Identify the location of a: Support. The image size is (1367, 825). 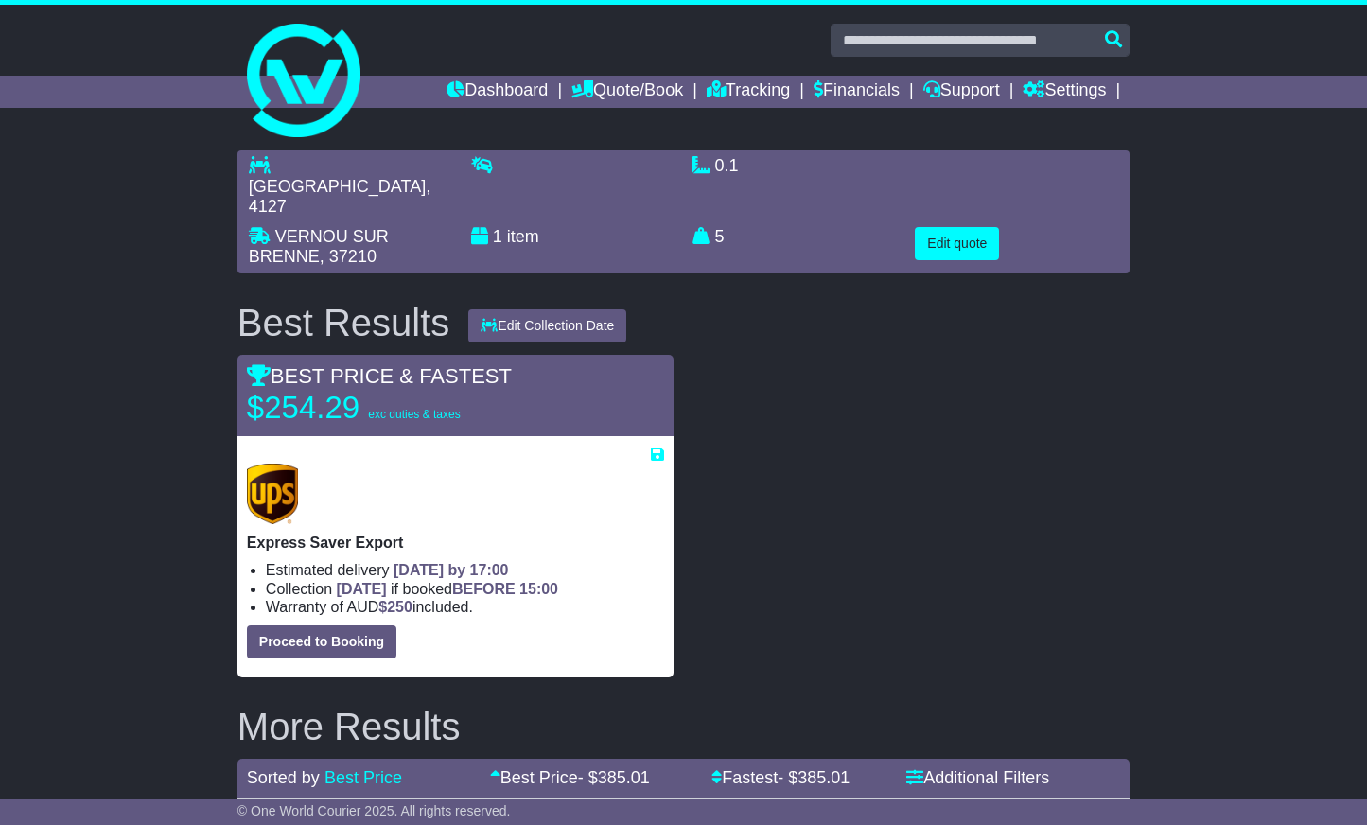
(961, 92).